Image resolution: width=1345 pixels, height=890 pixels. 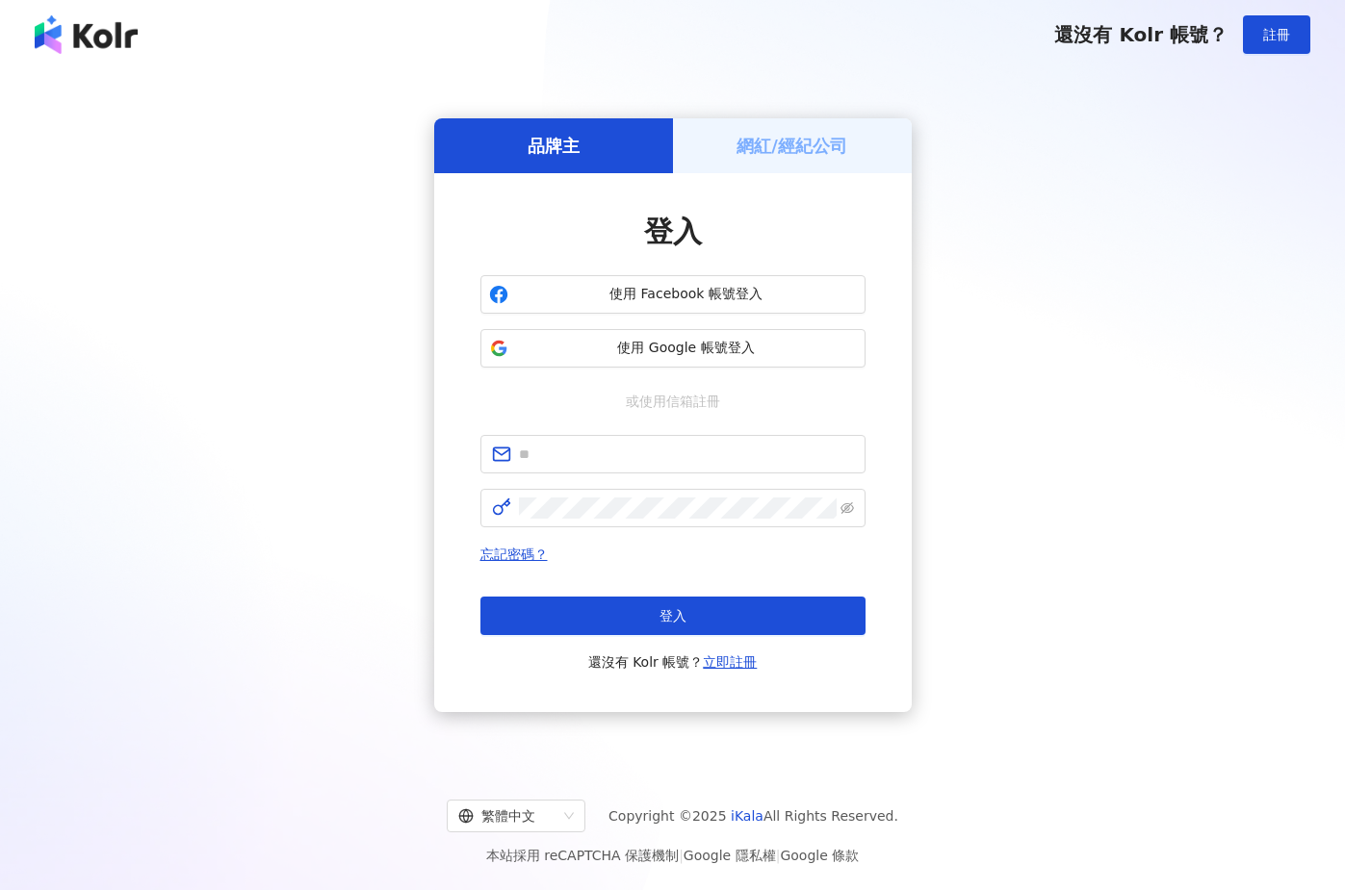 I want to click on span: eye-invisible, so click(x=847, y=508).